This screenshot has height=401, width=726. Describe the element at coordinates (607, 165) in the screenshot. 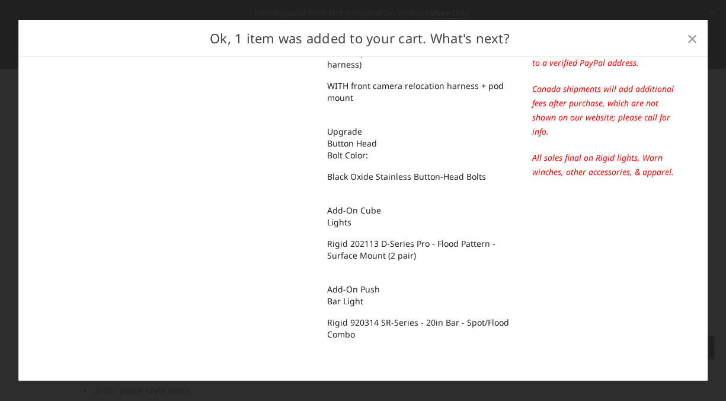

I see `p: All sales final on Rigid lights, Warn winches, other accessories, & apparel.` at that location.